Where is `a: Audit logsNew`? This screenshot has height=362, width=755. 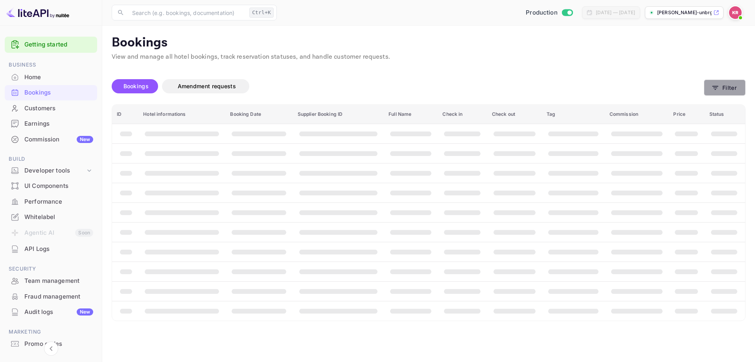 a: Audit logsNew is located at coordinates (51, 311).